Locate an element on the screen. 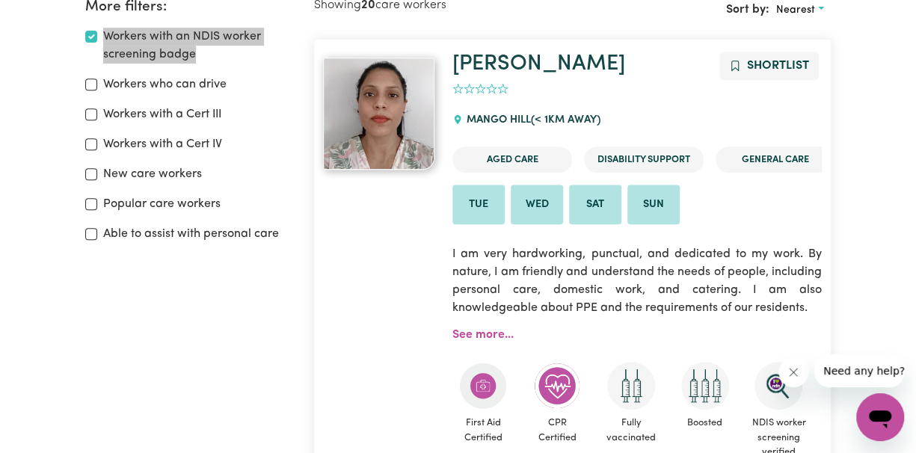 This screenshot has height=453, width=916. li: Disability Support is located at coordinates (644, 159).